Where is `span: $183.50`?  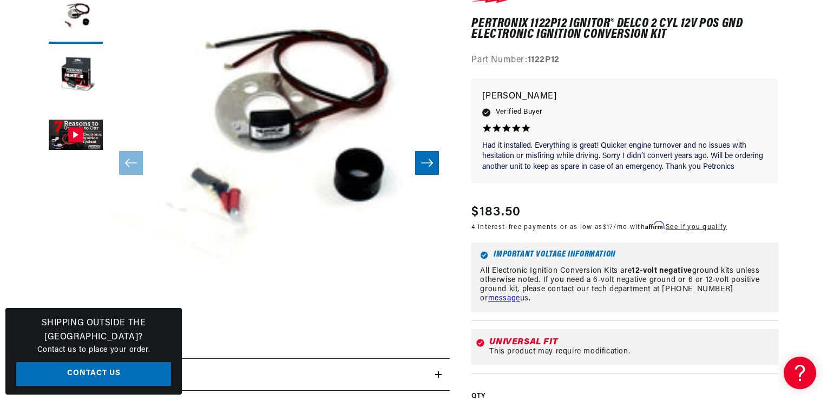
span: $183.50 is located at coordinates (496, 212).